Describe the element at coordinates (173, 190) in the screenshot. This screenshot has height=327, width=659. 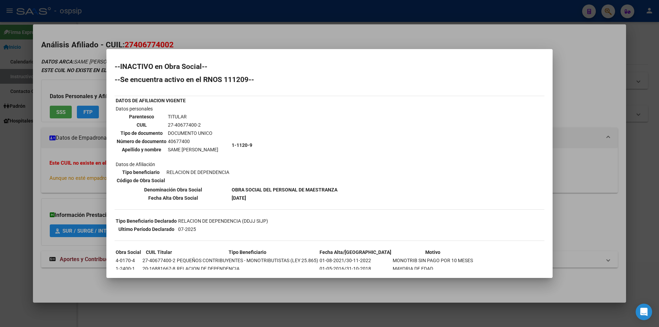
I see `th: Denominación Obra Social` at that location.